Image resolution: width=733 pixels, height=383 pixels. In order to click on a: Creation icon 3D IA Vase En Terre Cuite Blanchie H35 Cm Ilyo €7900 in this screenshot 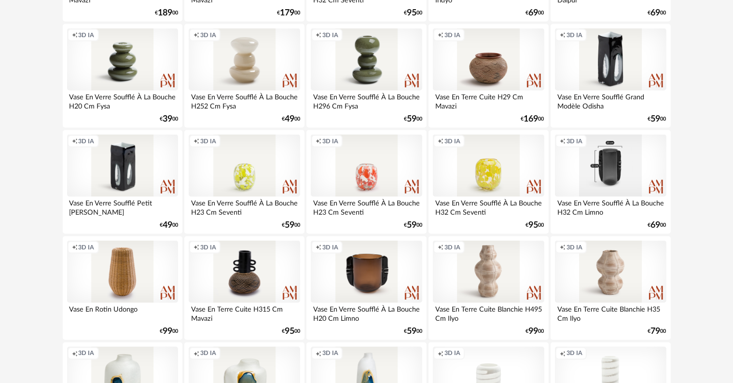, I will do `click(610, 288)`.